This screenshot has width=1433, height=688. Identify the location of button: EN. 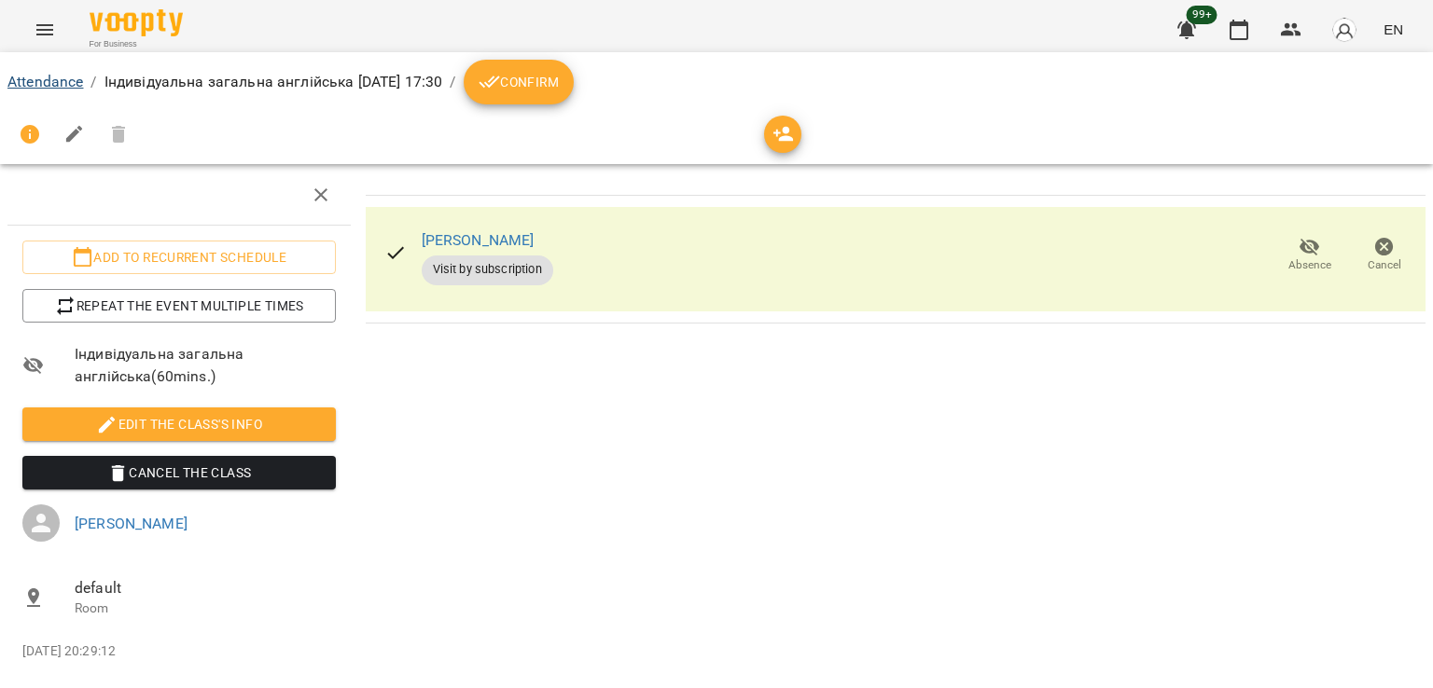
(1393, 29).